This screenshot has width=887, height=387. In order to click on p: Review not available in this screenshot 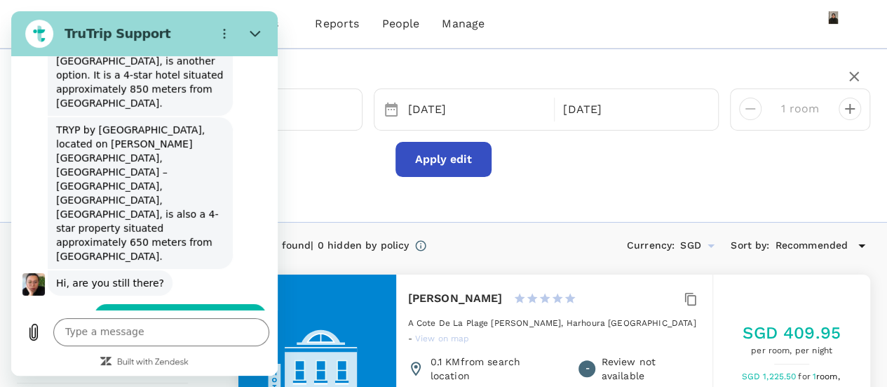, I will do `click(651, 368)`.